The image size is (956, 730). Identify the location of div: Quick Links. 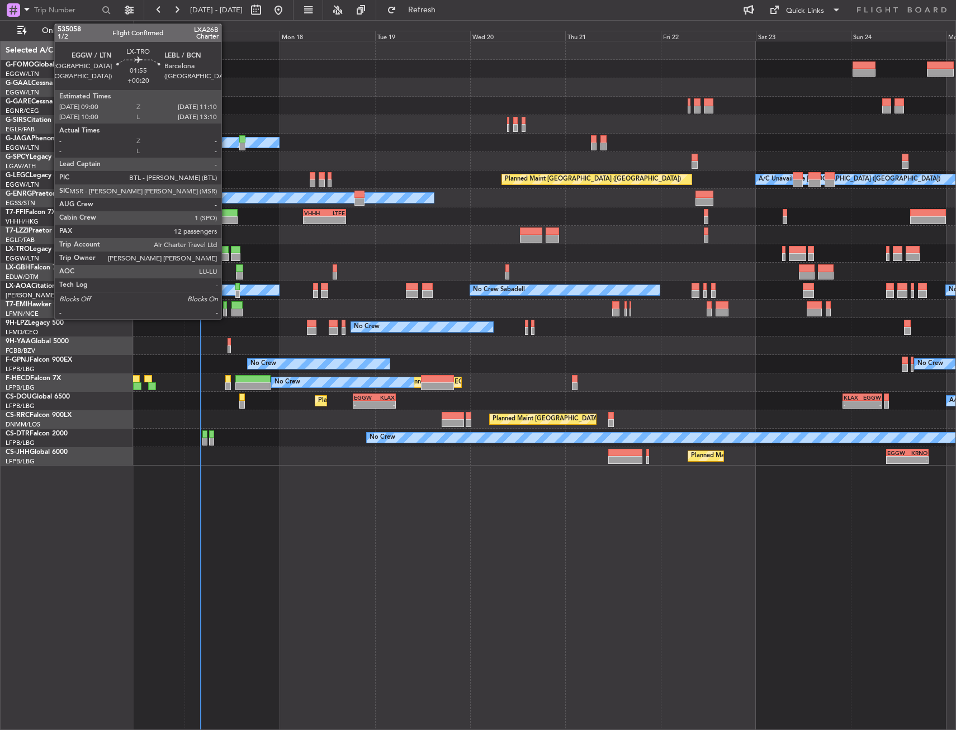
(805, 11).